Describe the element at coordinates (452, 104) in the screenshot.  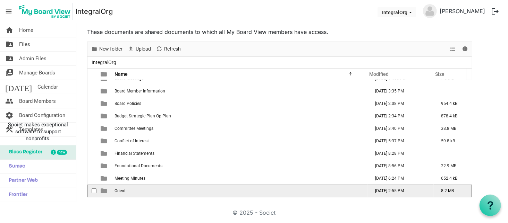
I see `td: 954.4 kB is template cell column header Size` at that location.